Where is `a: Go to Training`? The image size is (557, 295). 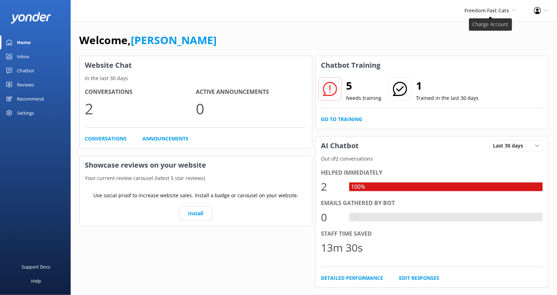
a: Go to Training is located at coordinates (341, 119).